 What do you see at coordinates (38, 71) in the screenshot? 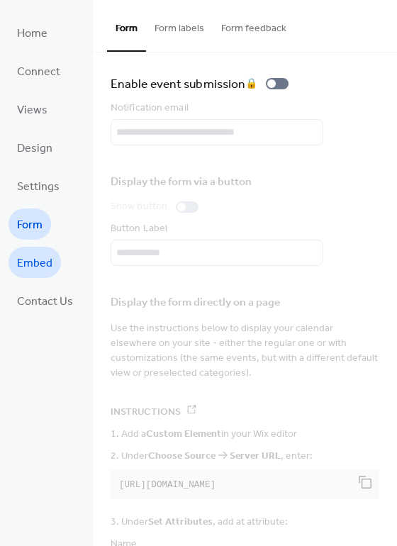
I see `a: Connect` at bounding box center [38, 71].